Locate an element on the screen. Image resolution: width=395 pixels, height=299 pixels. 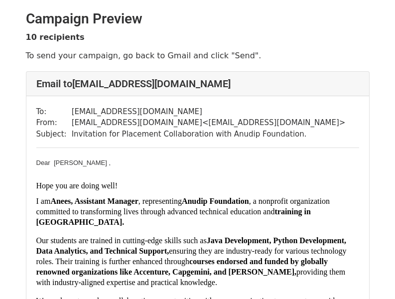
td: To: is located at coordinates (54, 112).